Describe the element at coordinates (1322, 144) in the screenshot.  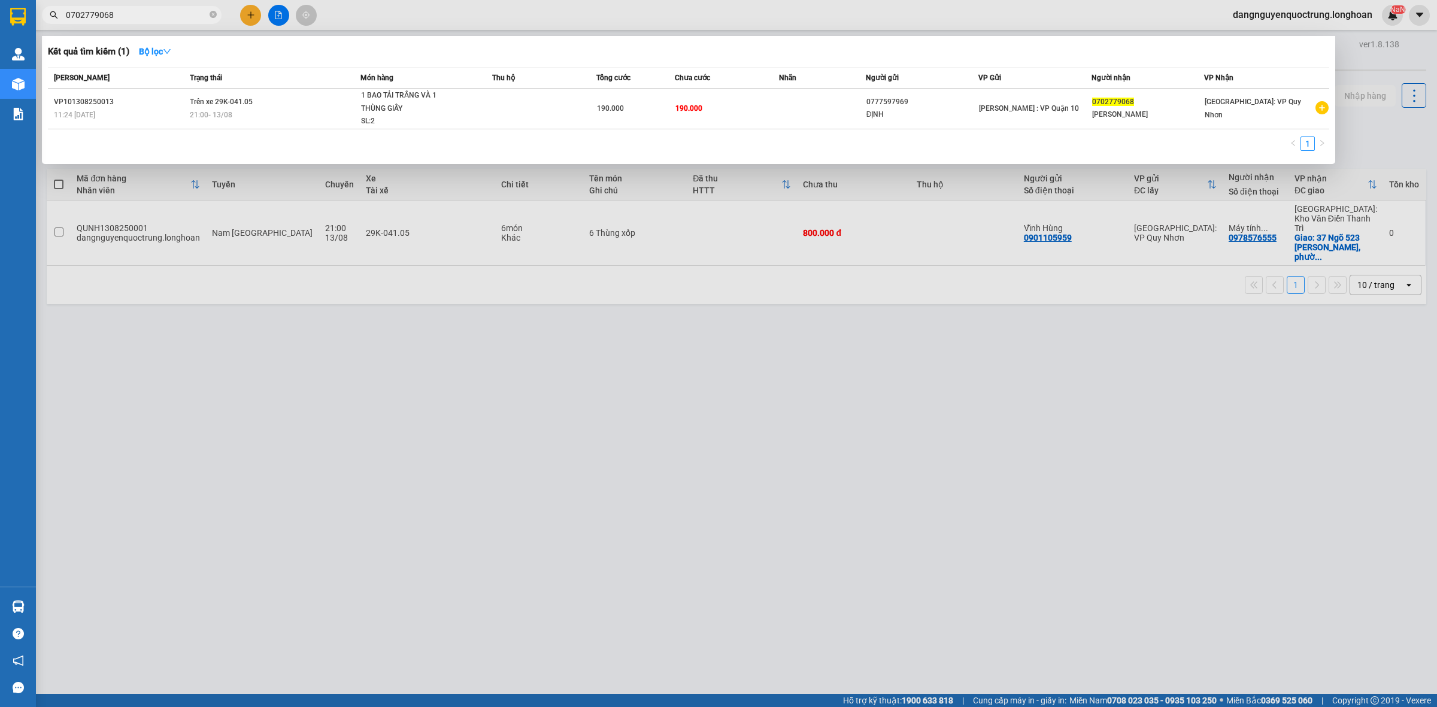
I see `li: Next Page` at that location.